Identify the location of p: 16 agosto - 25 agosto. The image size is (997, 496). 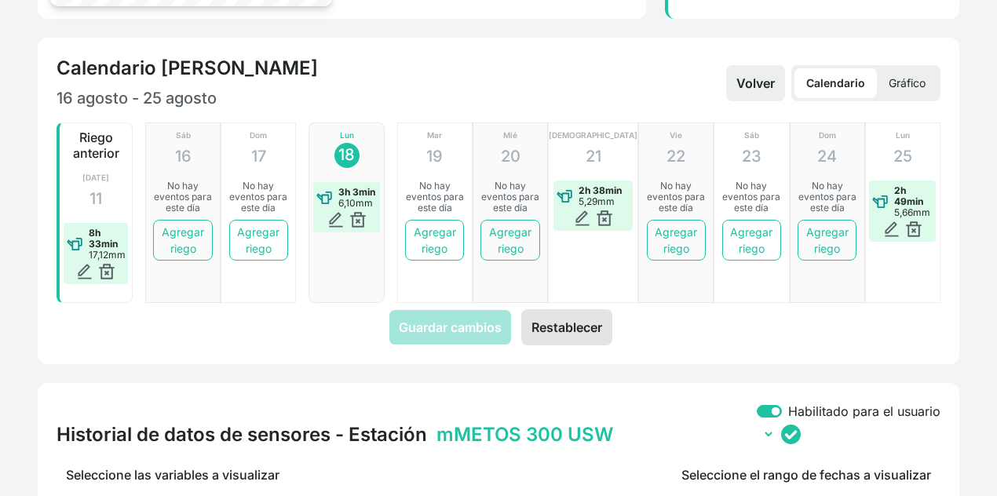
(277, 98).